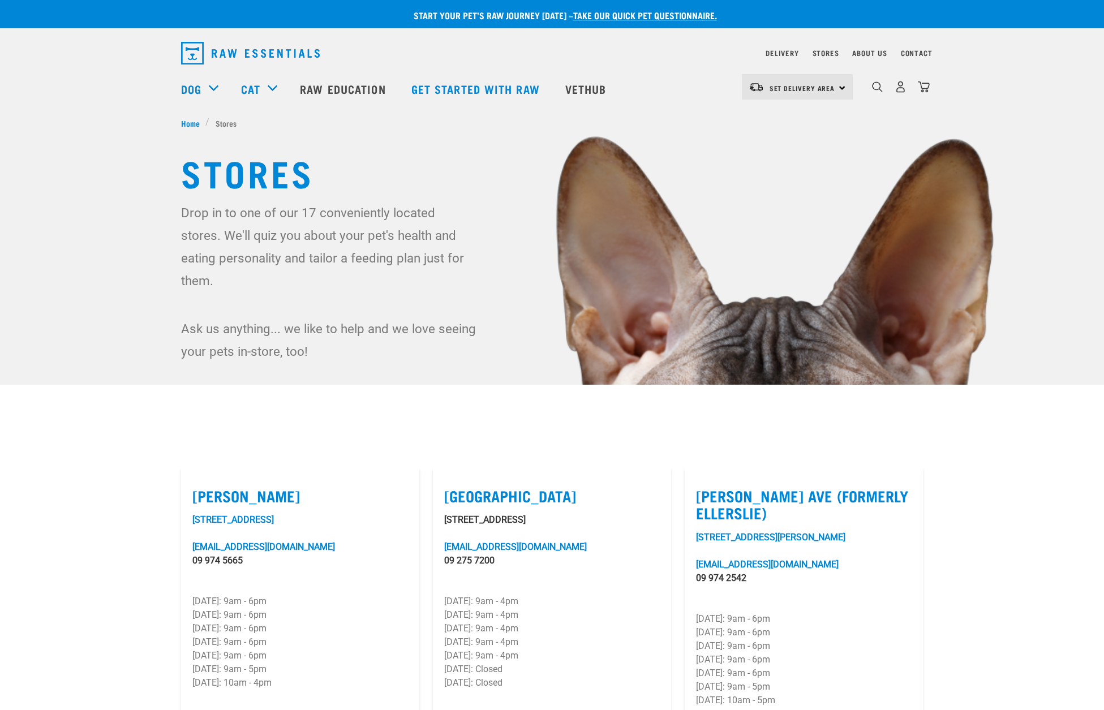 This screenshot has height=710, width=1104. What do you see at coordinates (588, 89) in the screenshot?
I see `a: Vethub` at bounding box center [588, 89].